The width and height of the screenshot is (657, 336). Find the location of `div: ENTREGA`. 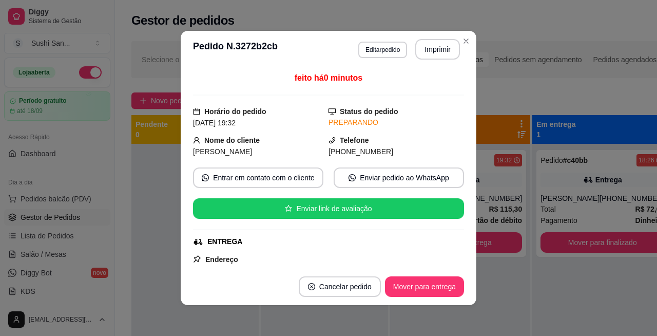

div: ENTREGA is located at coordinates (225, 241).